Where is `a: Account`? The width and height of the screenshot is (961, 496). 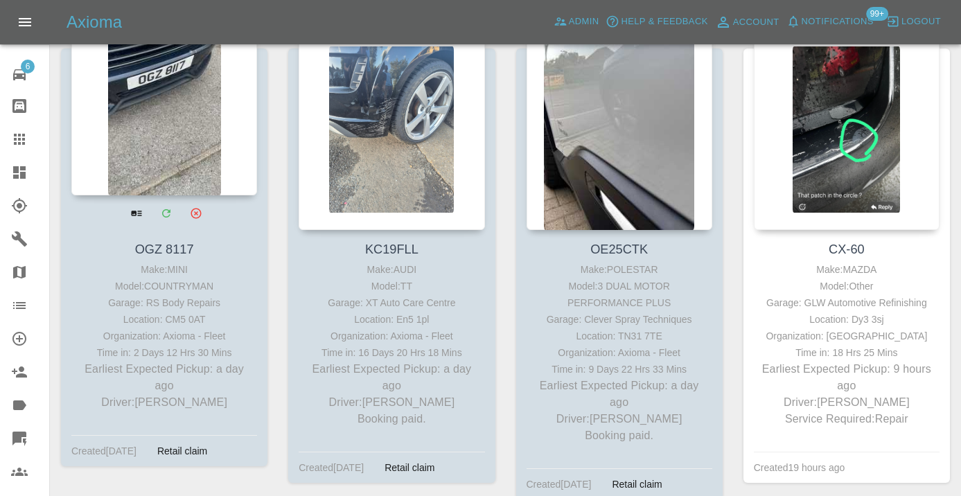
a: Account is located at coordinates (747, 22).